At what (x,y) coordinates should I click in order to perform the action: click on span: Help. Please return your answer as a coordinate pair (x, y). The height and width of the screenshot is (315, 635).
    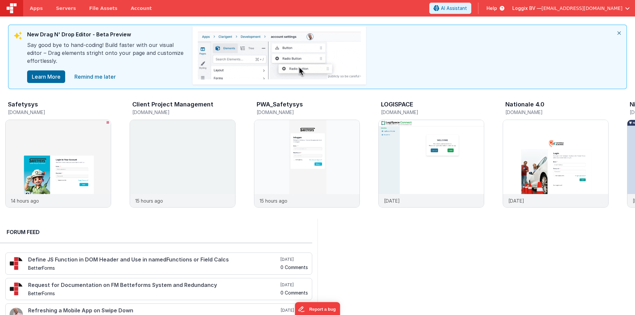
    Looking at the image, I should click on (492, 8).